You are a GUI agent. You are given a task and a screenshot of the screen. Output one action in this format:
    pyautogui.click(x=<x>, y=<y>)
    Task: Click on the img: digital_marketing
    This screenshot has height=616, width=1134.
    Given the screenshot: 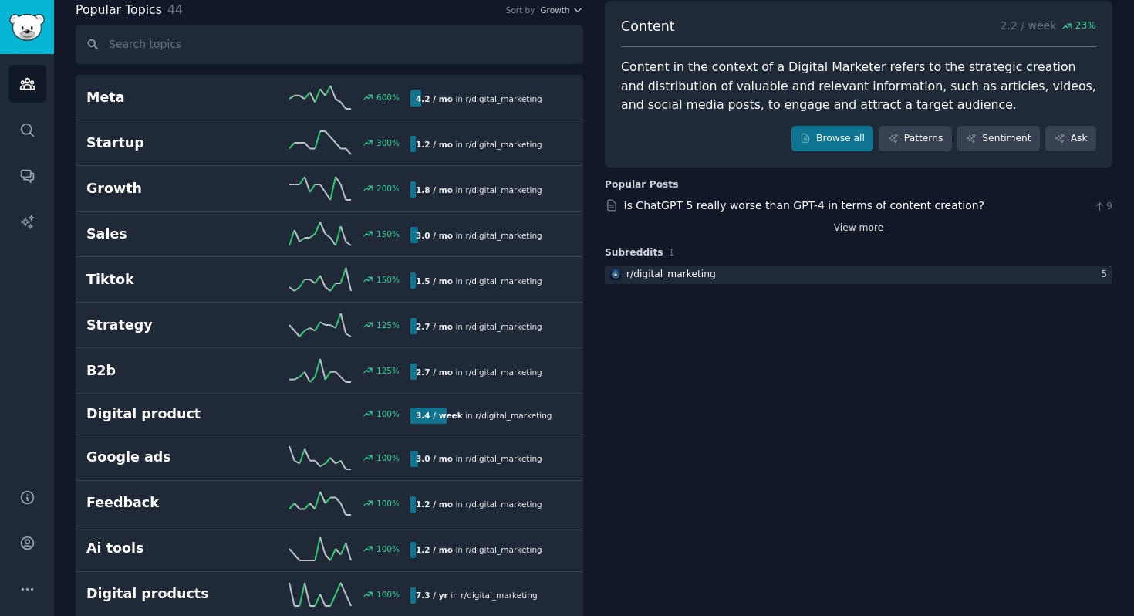 What is the action you would take?
    pyautogui.click(x=616, y=275)
    